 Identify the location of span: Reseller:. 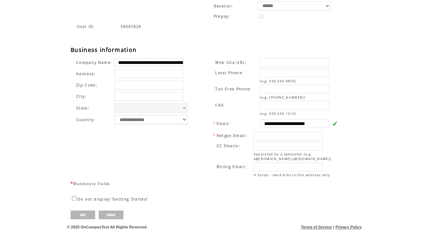
(223, 6).